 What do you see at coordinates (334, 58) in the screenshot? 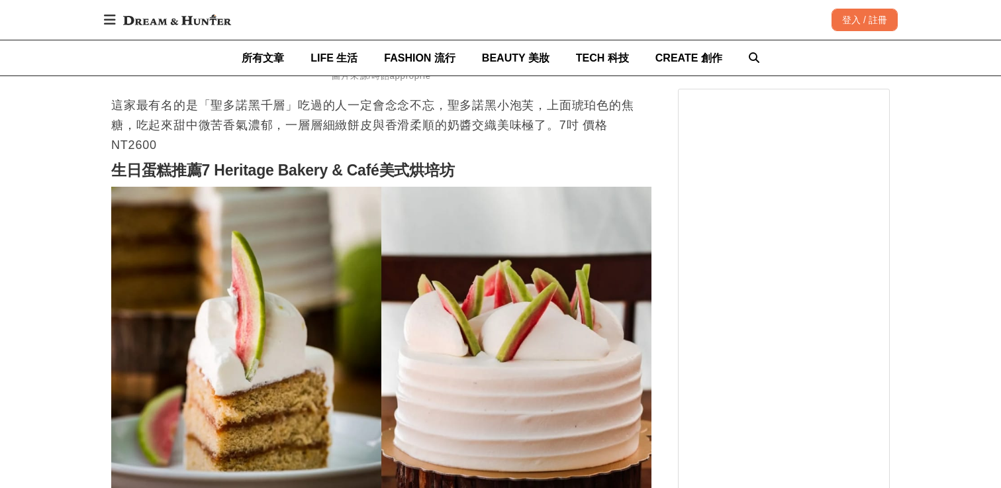
I see `span: LIFE 生活` at bounding box center [334, 58].